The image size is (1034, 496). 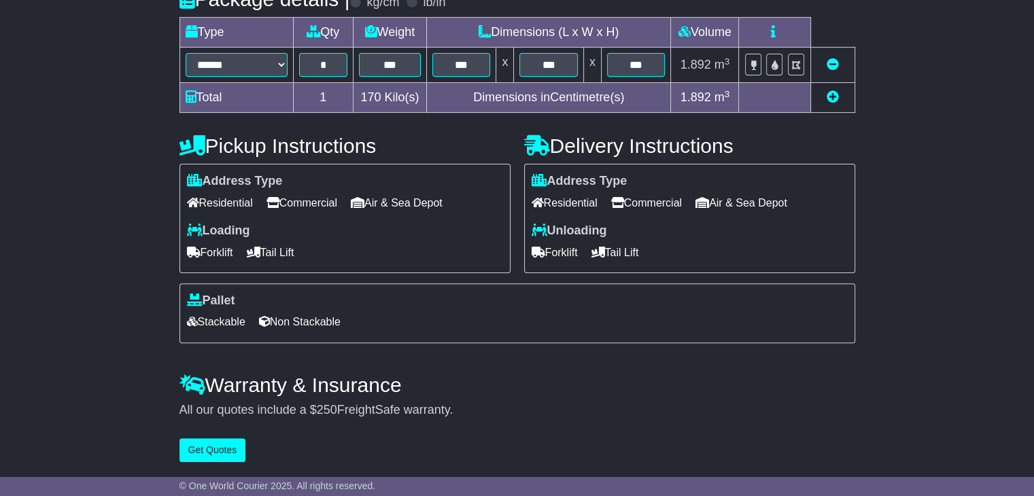 What do you see at coordinates (548, 98) in the screenshot?
I see `td: Dimensions in Centimetre(s)` at bounding box center [548, 98].